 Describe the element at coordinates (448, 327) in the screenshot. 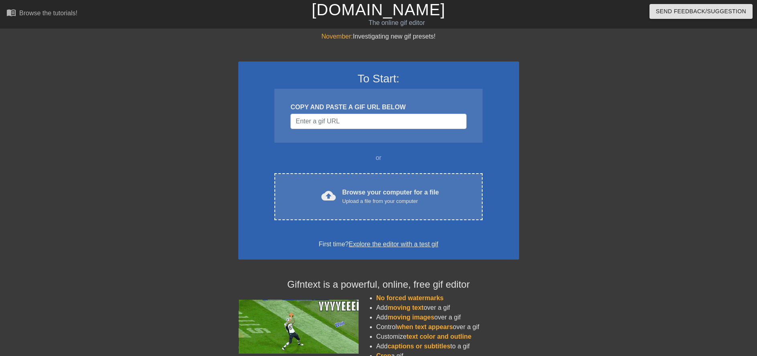

I see `li: Control over a gif` at that location.